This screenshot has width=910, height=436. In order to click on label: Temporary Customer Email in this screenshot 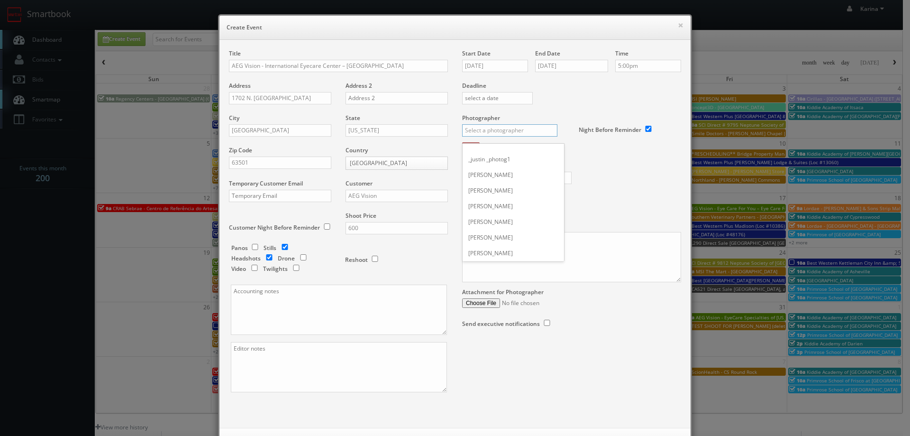, I will do `click(266, 183)`.